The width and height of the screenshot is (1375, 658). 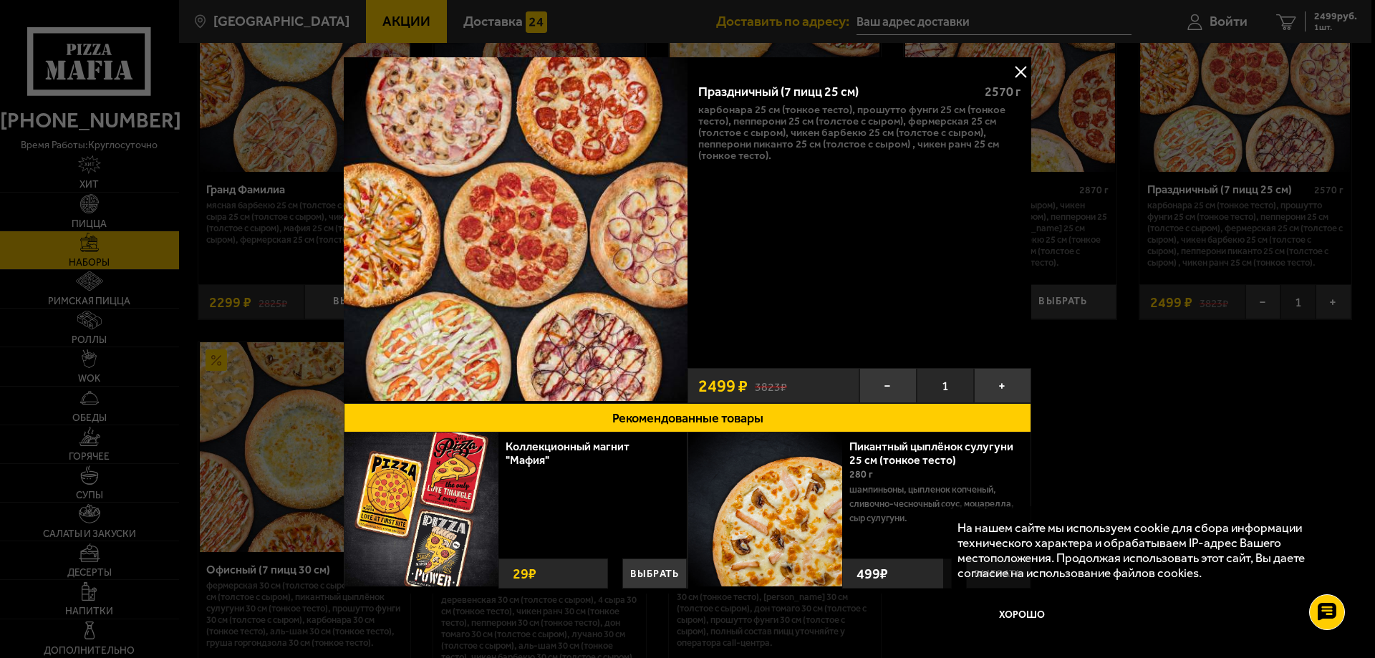 I want to click on button: Выбрать, so click(x=655, y=574).